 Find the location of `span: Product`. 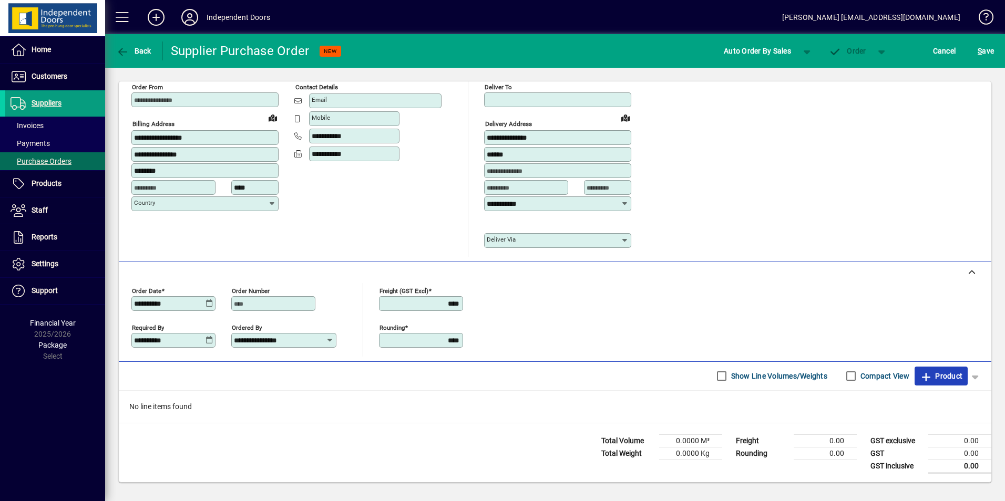

span: Product is located at coordinates (941, 376).